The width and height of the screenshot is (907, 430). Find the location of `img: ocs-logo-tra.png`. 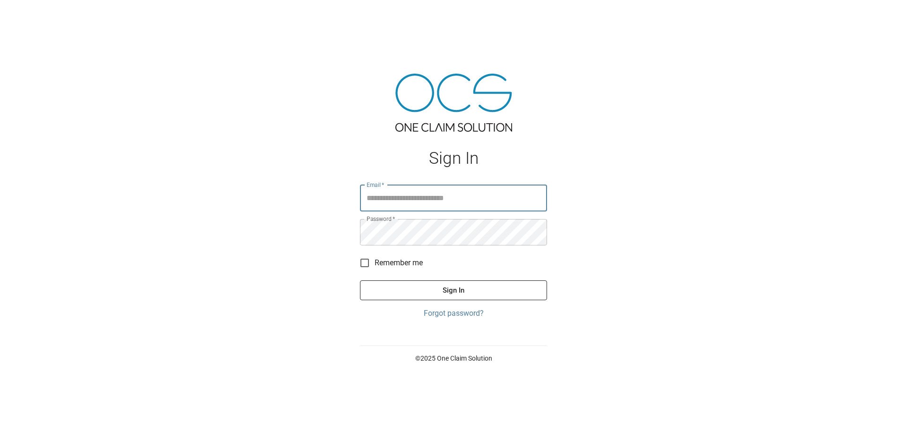

img: ocs-logo-tra.png is located at coordinates (454, 103).